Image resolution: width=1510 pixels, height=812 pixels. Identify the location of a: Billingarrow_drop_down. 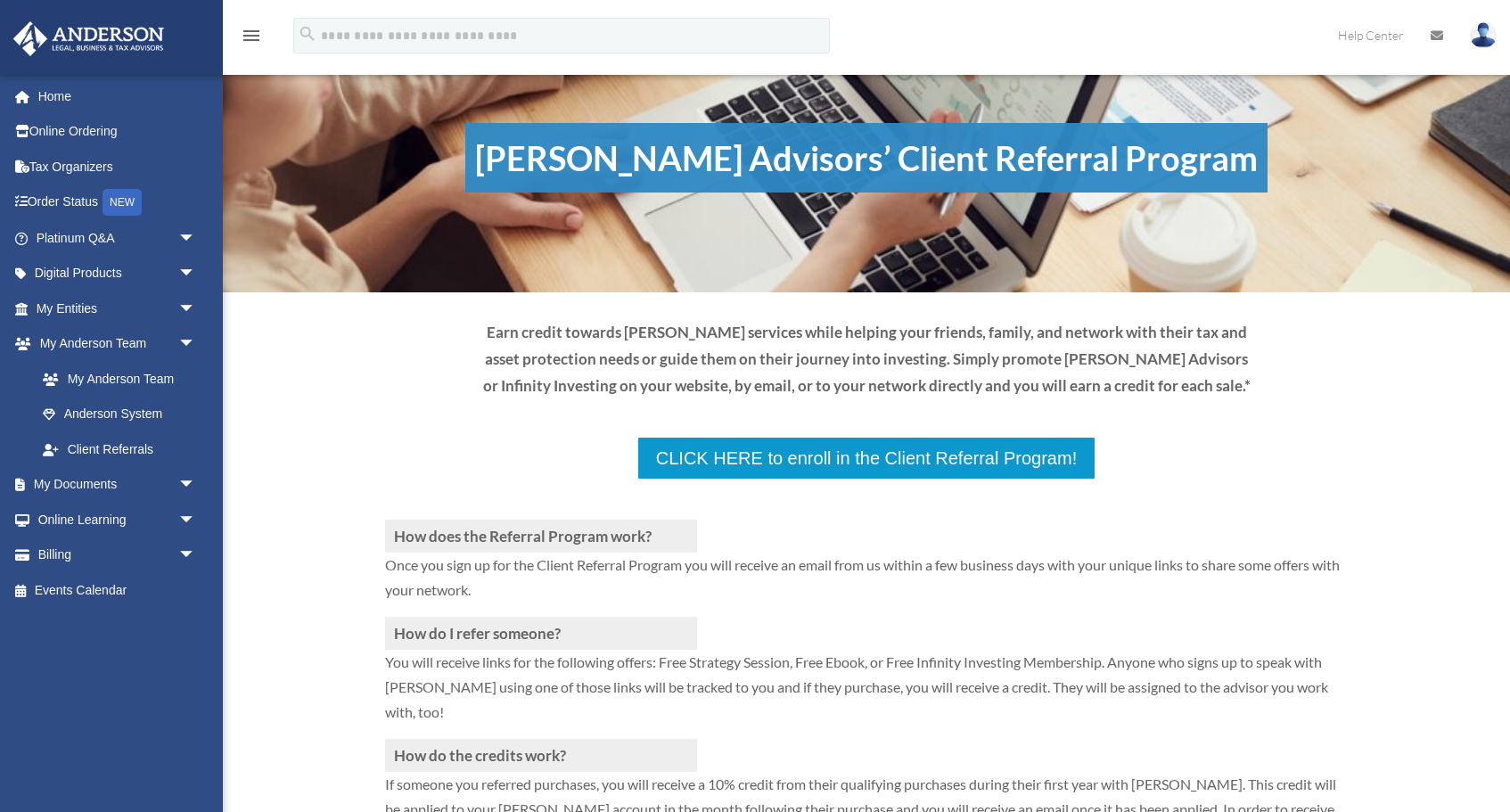
(118, 555).